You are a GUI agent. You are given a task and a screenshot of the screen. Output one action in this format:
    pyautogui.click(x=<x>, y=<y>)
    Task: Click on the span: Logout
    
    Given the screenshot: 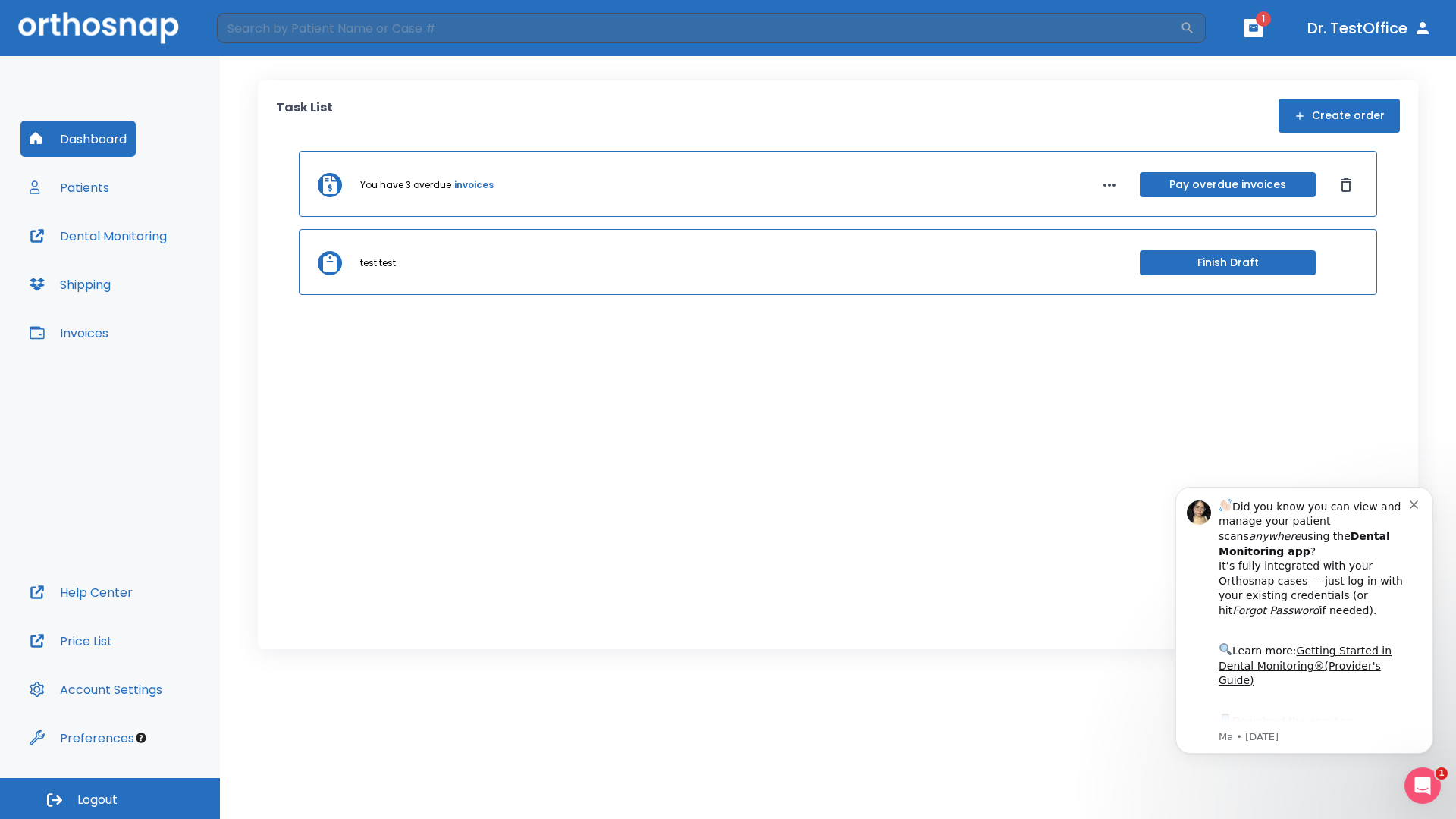 What is the action you would take?
    pyautogui.click(x=98, y=800)
    